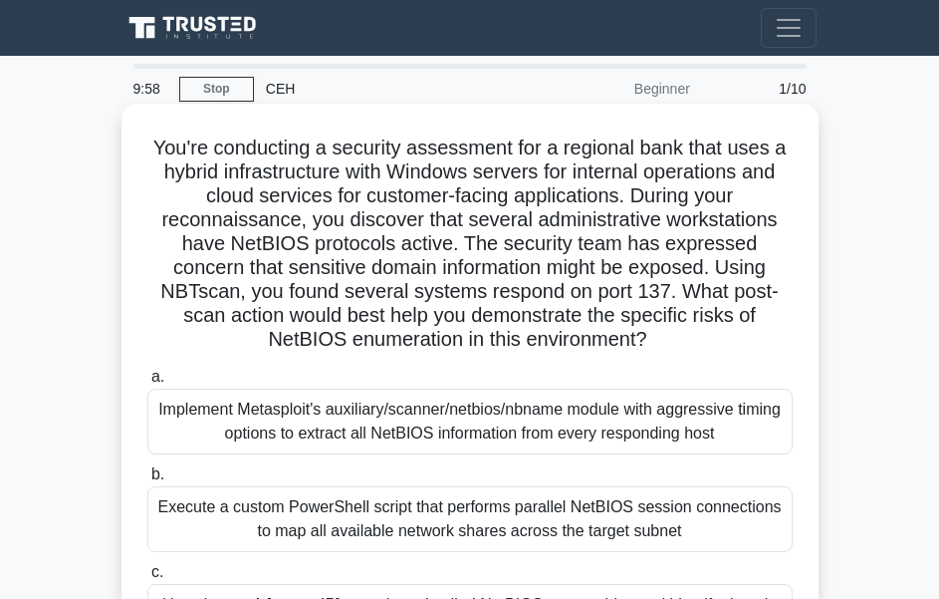  Describe the element at coordinates (391, 89) in the screenshot. I see `div: CEH` at that location.